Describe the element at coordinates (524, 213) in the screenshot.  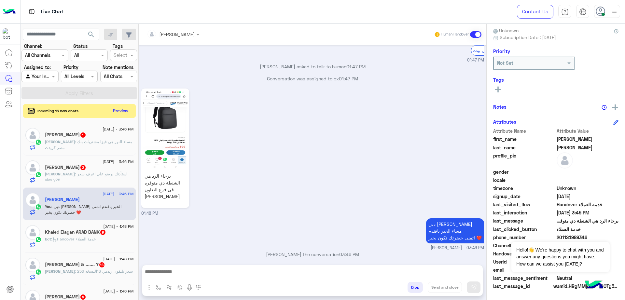
I see `span: last_interaction` at that location.